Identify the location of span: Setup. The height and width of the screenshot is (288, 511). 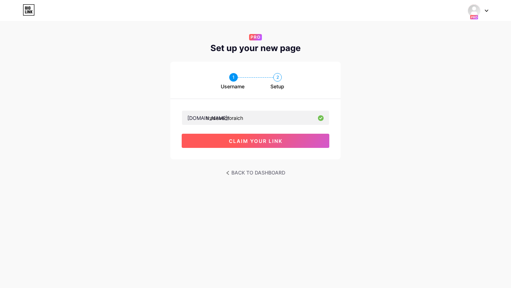
(277, 87).